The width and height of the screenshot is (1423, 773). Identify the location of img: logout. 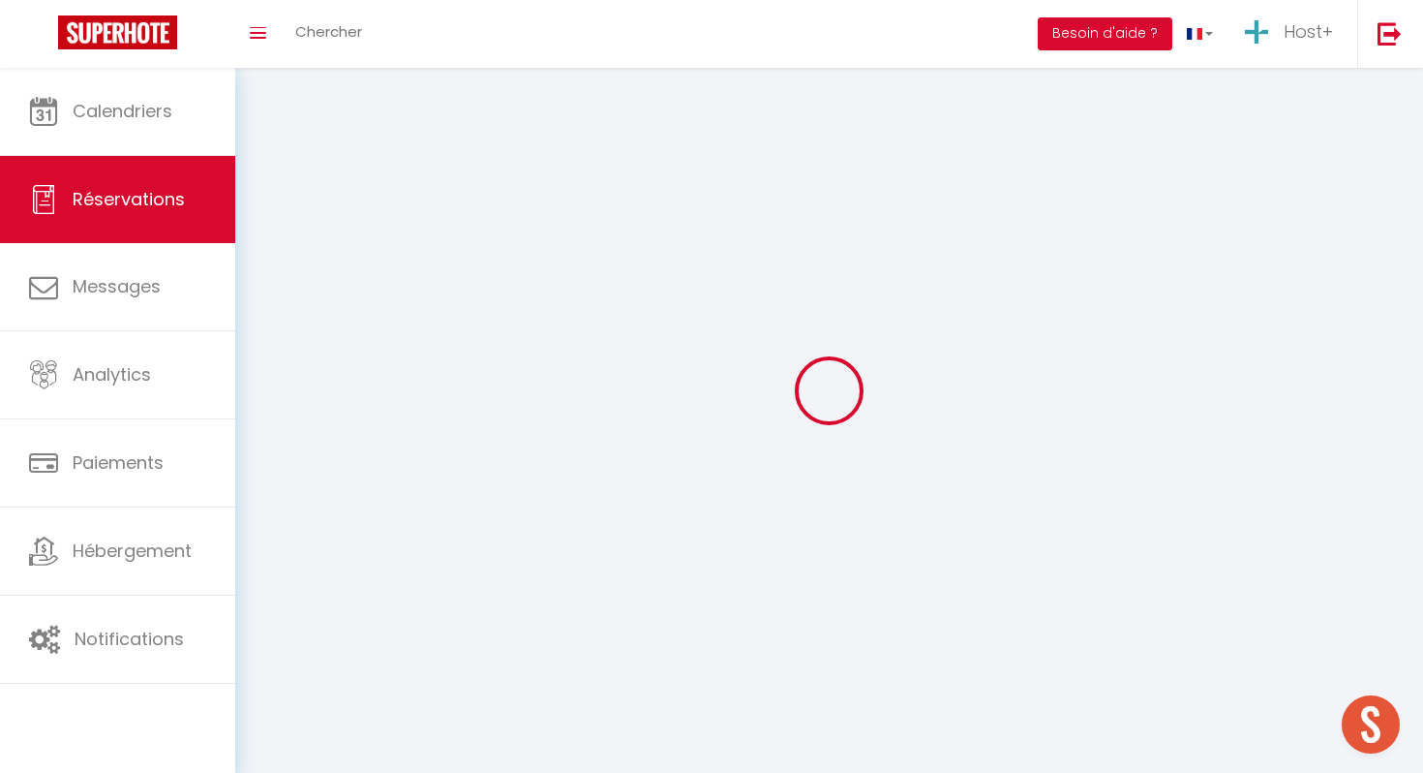
(1389, 33).